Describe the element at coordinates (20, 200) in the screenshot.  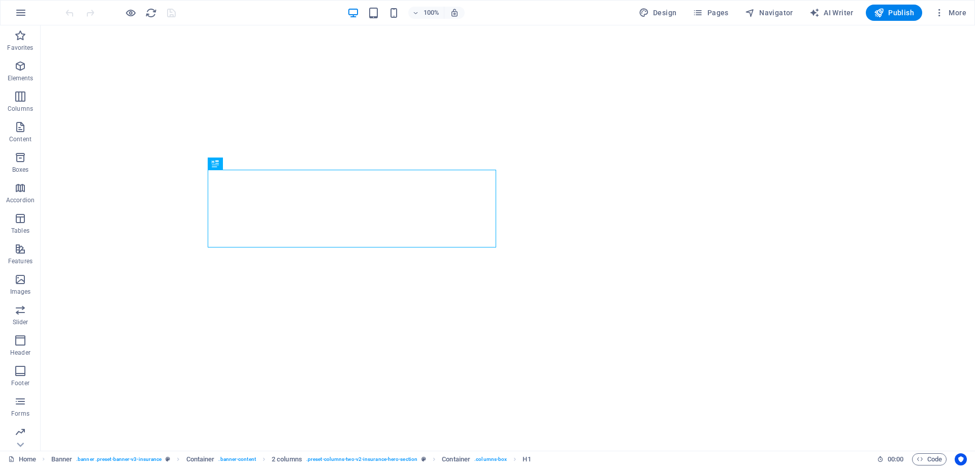
I see `p: Accordion` at that location.